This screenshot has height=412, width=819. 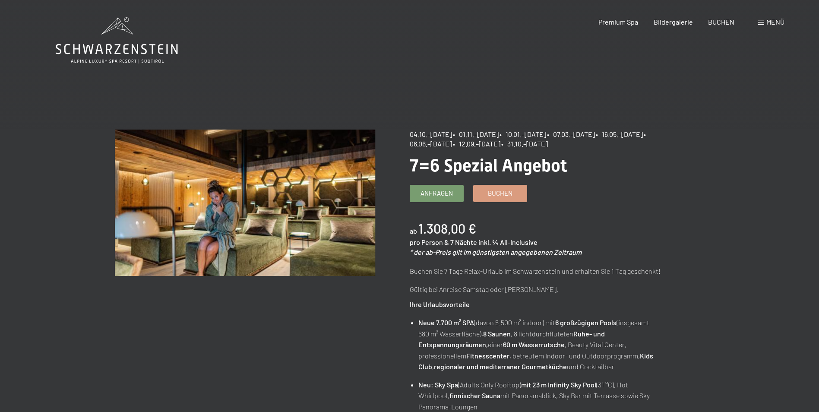 What do you see at coordinates (497, 333) in the screenshot?
I see `strong: 8 Saunen` at bounding box center [497, 333].